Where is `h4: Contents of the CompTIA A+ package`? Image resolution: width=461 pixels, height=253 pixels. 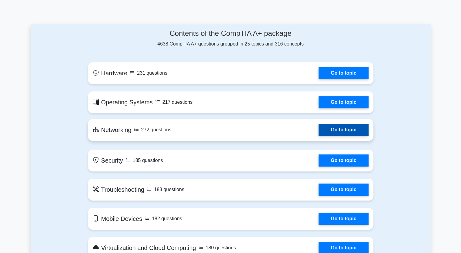
h4: Contents of the CompTIA A+ package is located at coordinates (231, 33).